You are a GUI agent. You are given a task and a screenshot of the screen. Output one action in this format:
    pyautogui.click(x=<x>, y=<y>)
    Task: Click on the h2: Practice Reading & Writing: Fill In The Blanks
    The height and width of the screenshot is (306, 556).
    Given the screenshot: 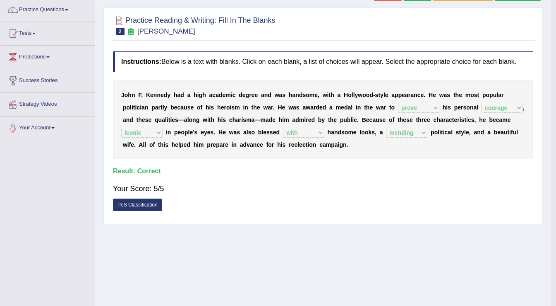 What is the action you would take?
    pyautogui.click(x=194, y=25)
    